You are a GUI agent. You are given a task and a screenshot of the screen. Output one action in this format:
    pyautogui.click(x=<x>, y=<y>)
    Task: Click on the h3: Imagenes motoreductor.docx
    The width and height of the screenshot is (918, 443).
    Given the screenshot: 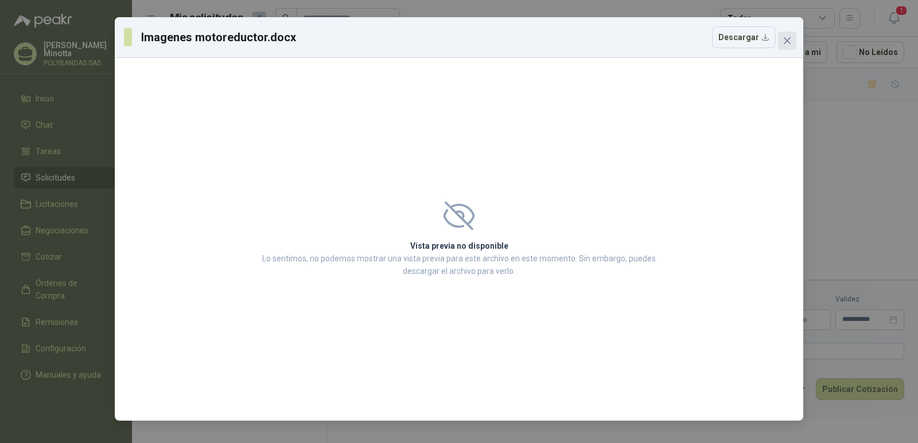 What is the action you would take?
    pyautogui.click(x=219, y=37)
    